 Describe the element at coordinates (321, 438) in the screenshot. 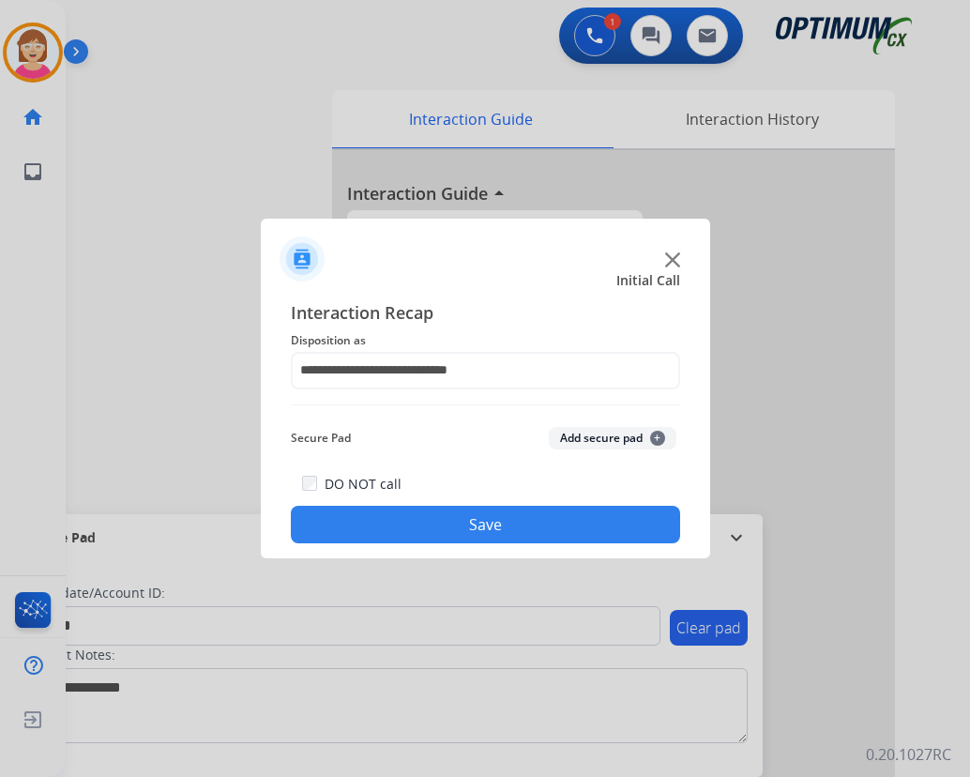

I see `span: Secure Pad` at that location.